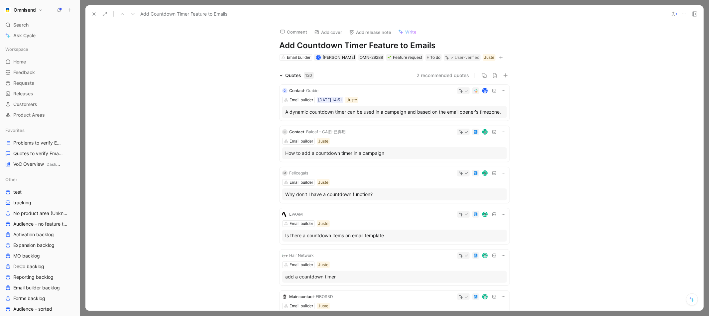 The width and height of the screenshot is (709, 316). I want to click on div: OthertesttrackingNo product area (Unknowns)Audience - no feature tagActivation backlogExpansion b..., so click(40, 244).